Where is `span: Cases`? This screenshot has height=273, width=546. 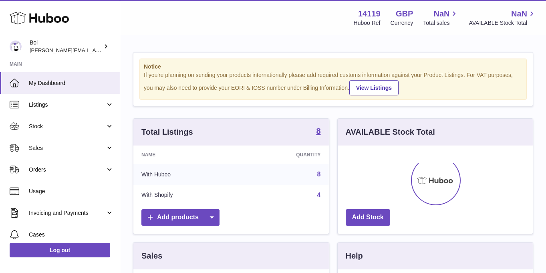
span: Cases is located at coordinates (71, 234).